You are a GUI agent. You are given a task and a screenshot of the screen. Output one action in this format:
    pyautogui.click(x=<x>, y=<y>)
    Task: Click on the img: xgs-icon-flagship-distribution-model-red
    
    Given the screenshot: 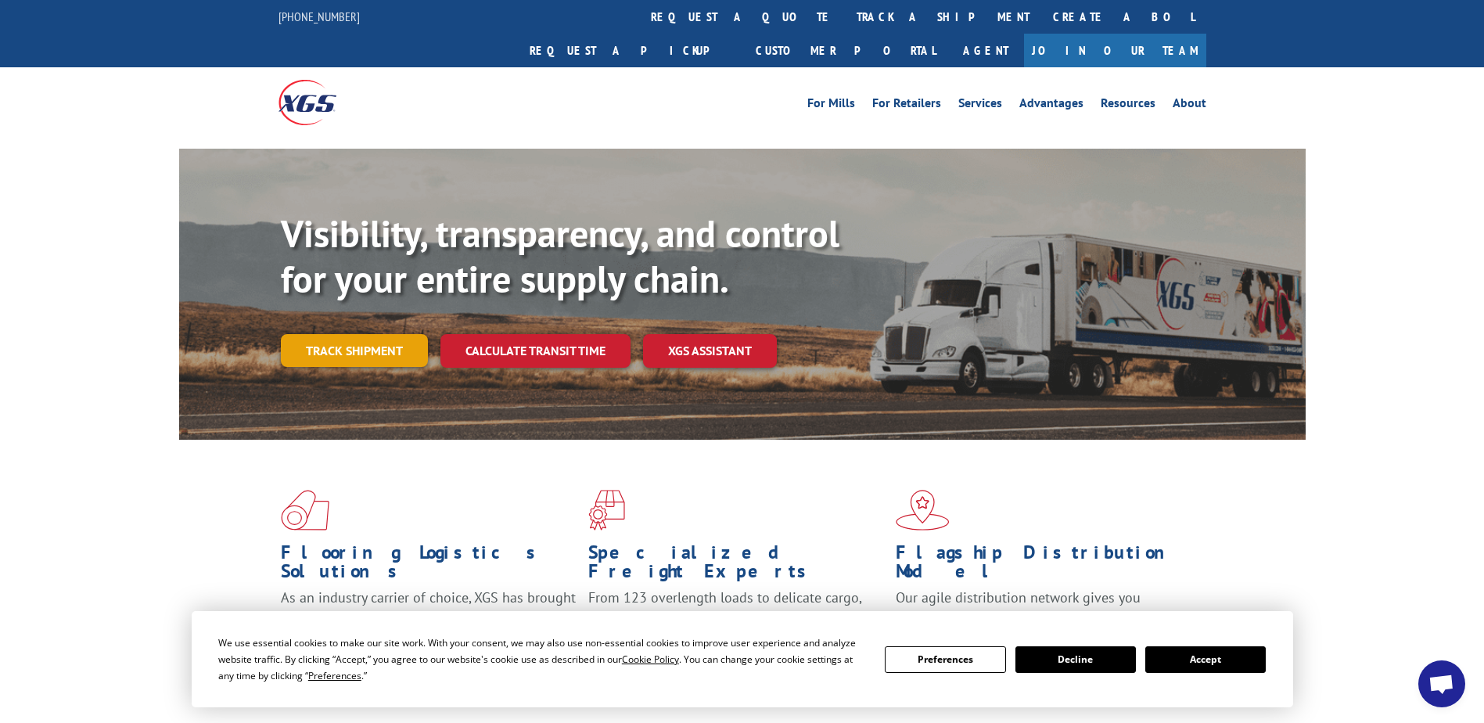 What is the action you would take?
    pyautogui.click(x=923, y=510)
    